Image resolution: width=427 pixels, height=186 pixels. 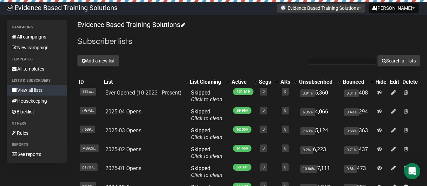 I want to click on th: Edit: No sort applied, sorting is disabled, so click(x=395, y=82).